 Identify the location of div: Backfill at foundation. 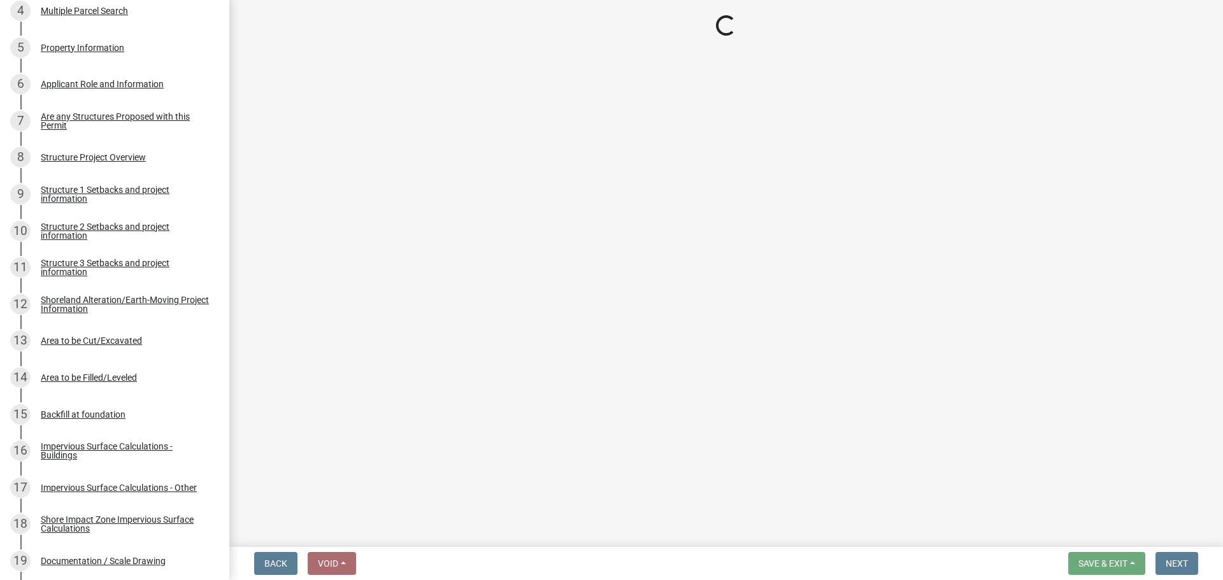
(83, 415).